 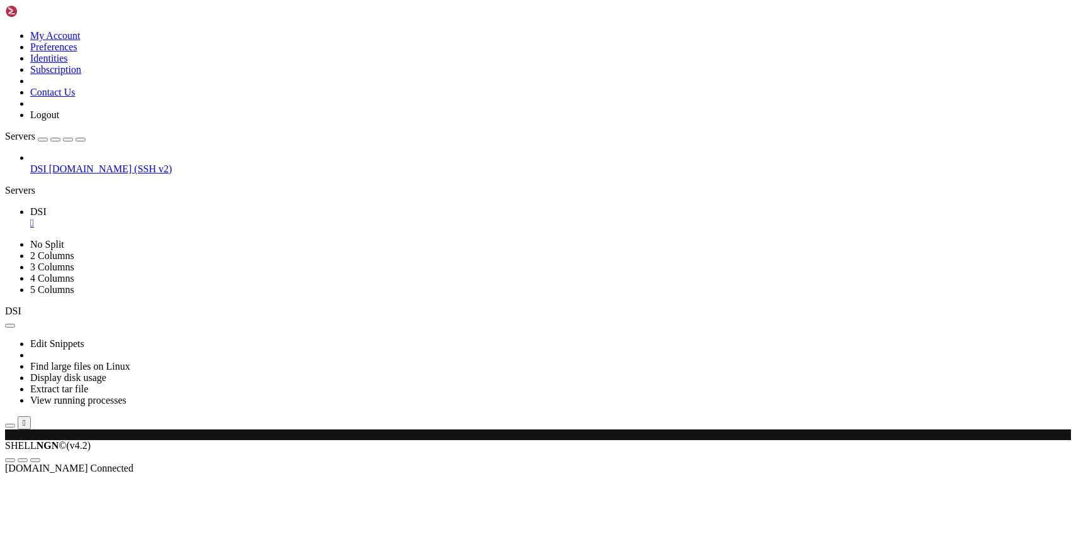 What do you see at coordinates (80, 366) in the screenshot?
I see `a: Find large files on Linux` at bounding box center [80, 366].